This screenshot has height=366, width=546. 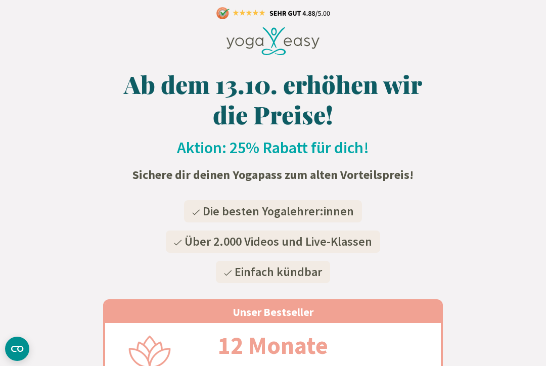 I want to click on span: Unser Bestseller, so click(x=273, y=312).